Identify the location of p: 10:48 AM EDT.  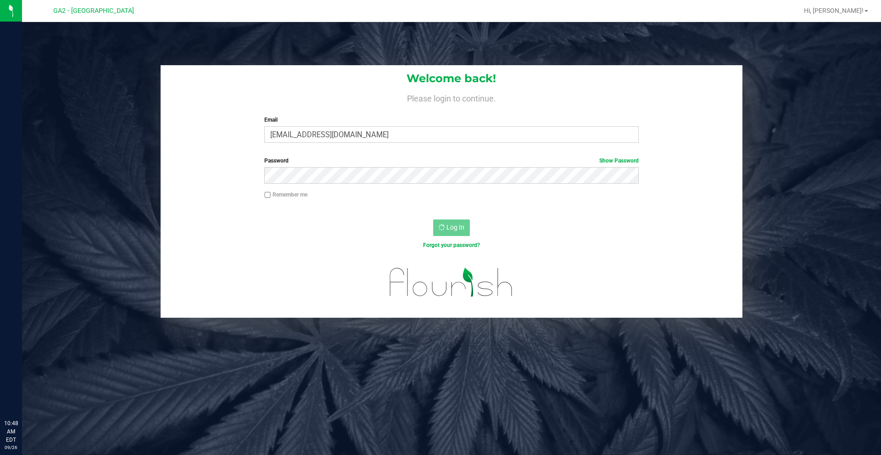
(11, 431).